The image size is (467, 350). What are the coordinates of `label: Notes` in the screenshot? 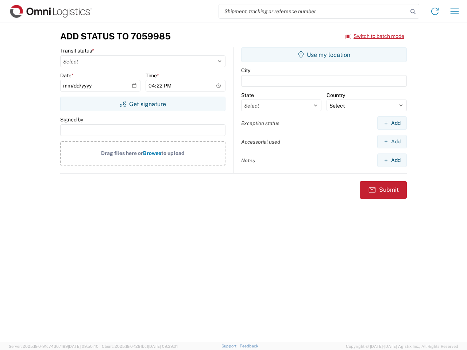 It's located at (248, 161).